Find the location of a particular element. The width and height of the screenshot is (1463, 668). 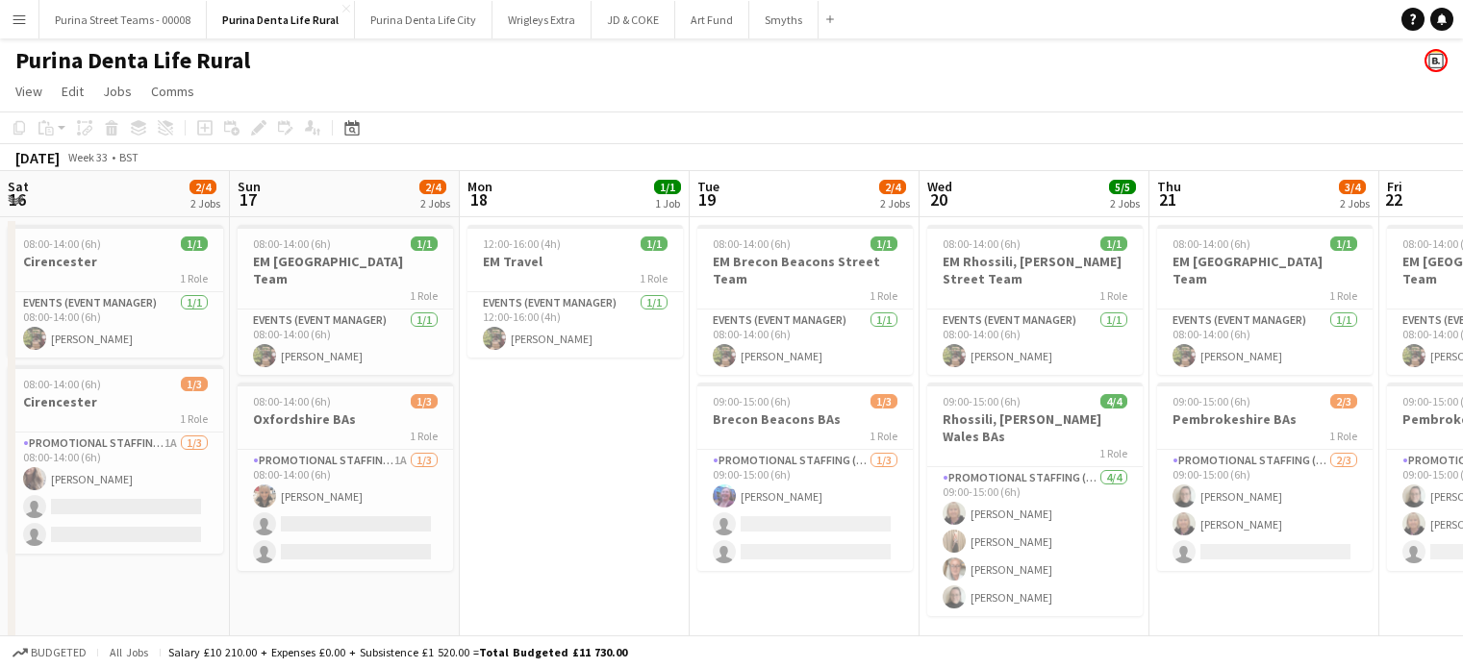

span: 5/5 is located at coordinates (1122, 187).